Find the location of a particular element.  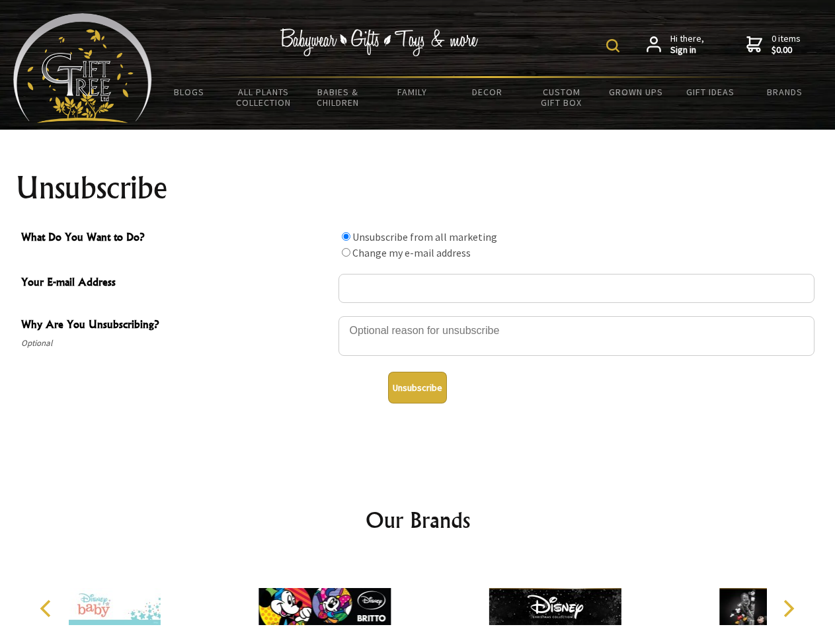

span: 0 items is located at coordinates (786, 44).